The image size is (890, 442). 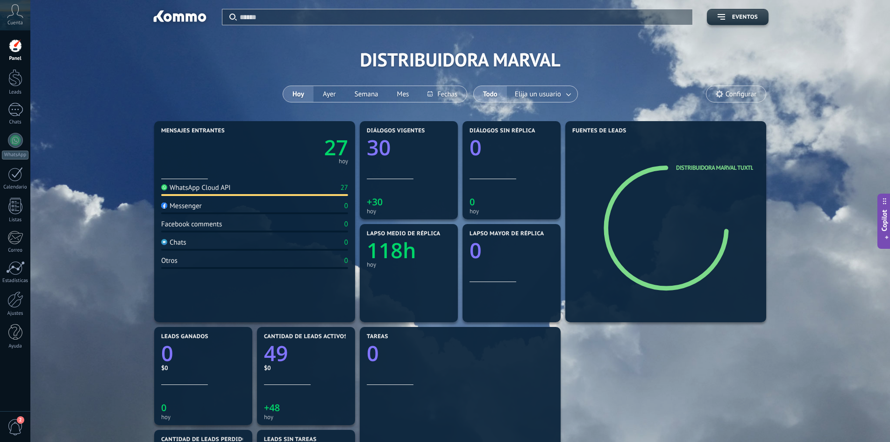 I want to click on a: Distribuidora Marval Tuxtla, so click(x=716, y=167).